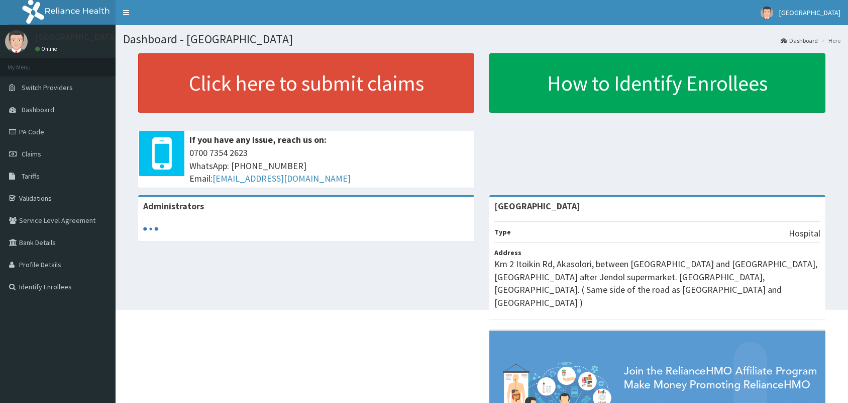 This screenshot has height=403, width=848. What do you see at coordinates (47, 49) in the screenshot?
I see `a: Online` at bounding box center [47, 49].